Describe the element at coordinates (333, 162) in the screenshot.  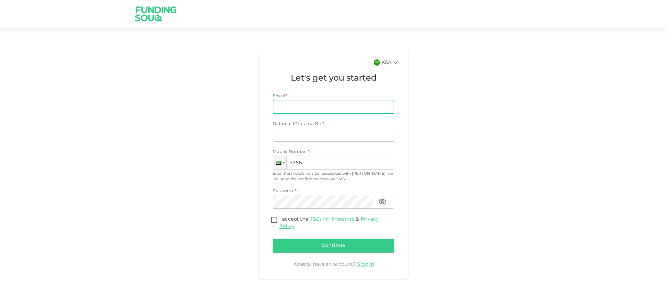
I see `input: 1 (702) 123-4567` at that location.